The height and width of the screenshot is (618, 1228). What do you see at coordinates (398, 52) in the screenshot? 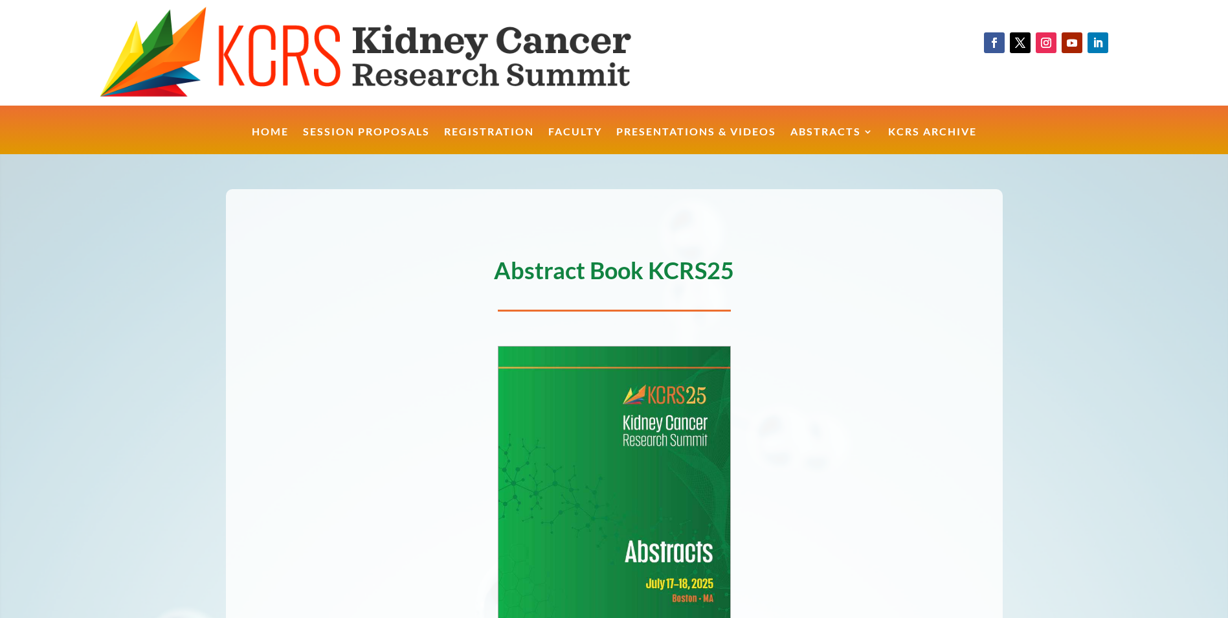
I see `img: KCRS generic logo wide` at bounding box center [398, 52].